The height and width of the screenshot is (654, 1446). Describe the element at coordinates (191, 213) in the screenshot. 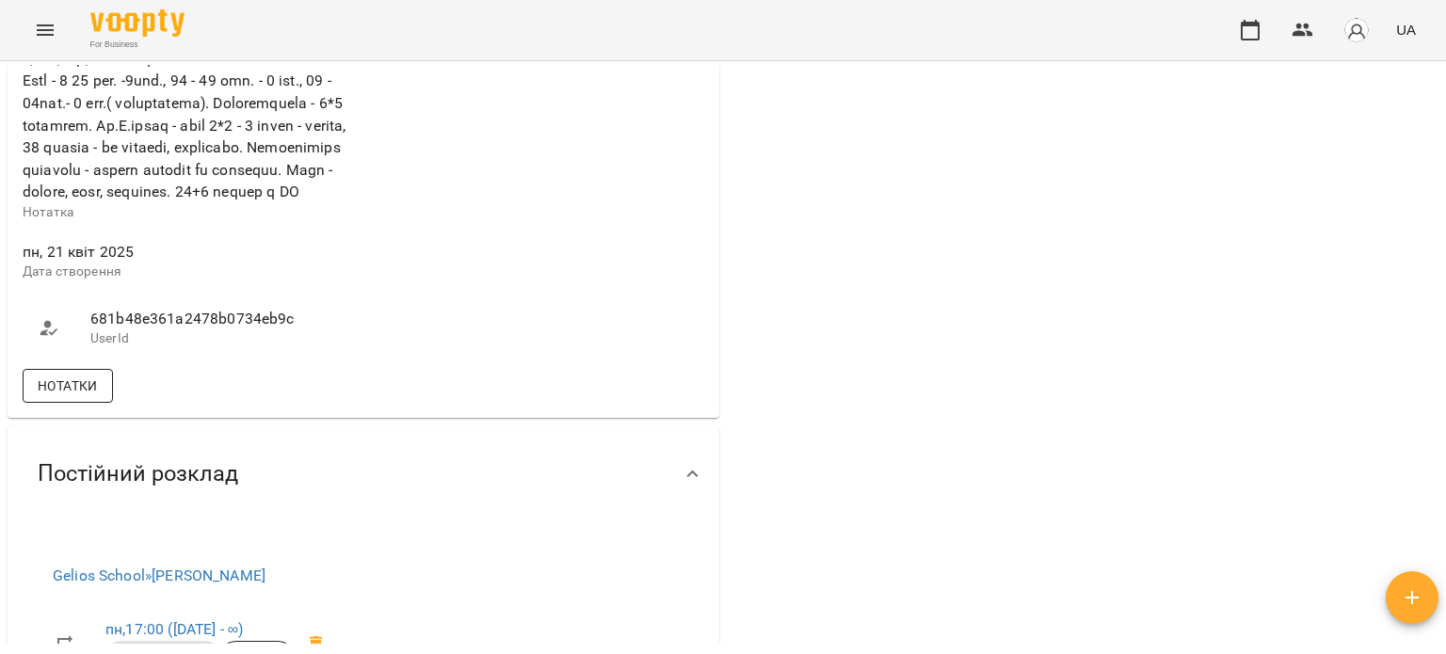

I see `p: Нотатка` at that location.